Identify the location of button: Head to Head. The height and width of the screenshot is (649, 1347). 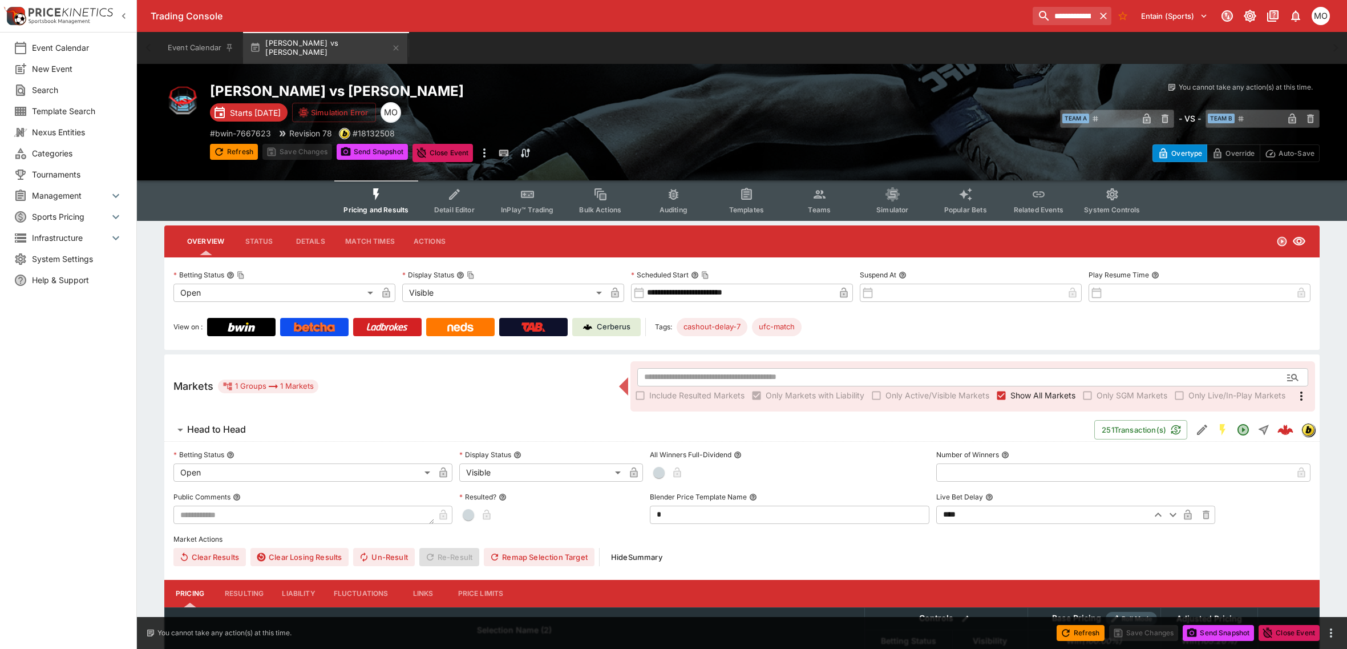
(629, 430).